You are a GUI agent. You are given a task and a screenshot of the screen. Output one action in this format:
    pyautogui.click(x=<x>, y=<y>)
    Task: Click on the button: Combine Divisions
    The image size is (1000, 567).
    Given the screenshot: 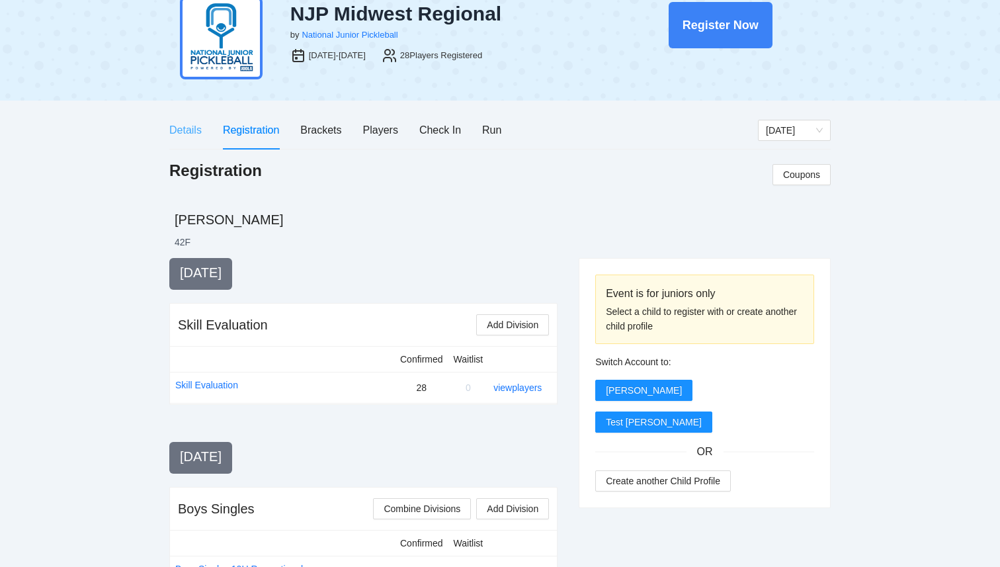 What is the action you would take?
    pyautogui.click(x=422, y=509)
    